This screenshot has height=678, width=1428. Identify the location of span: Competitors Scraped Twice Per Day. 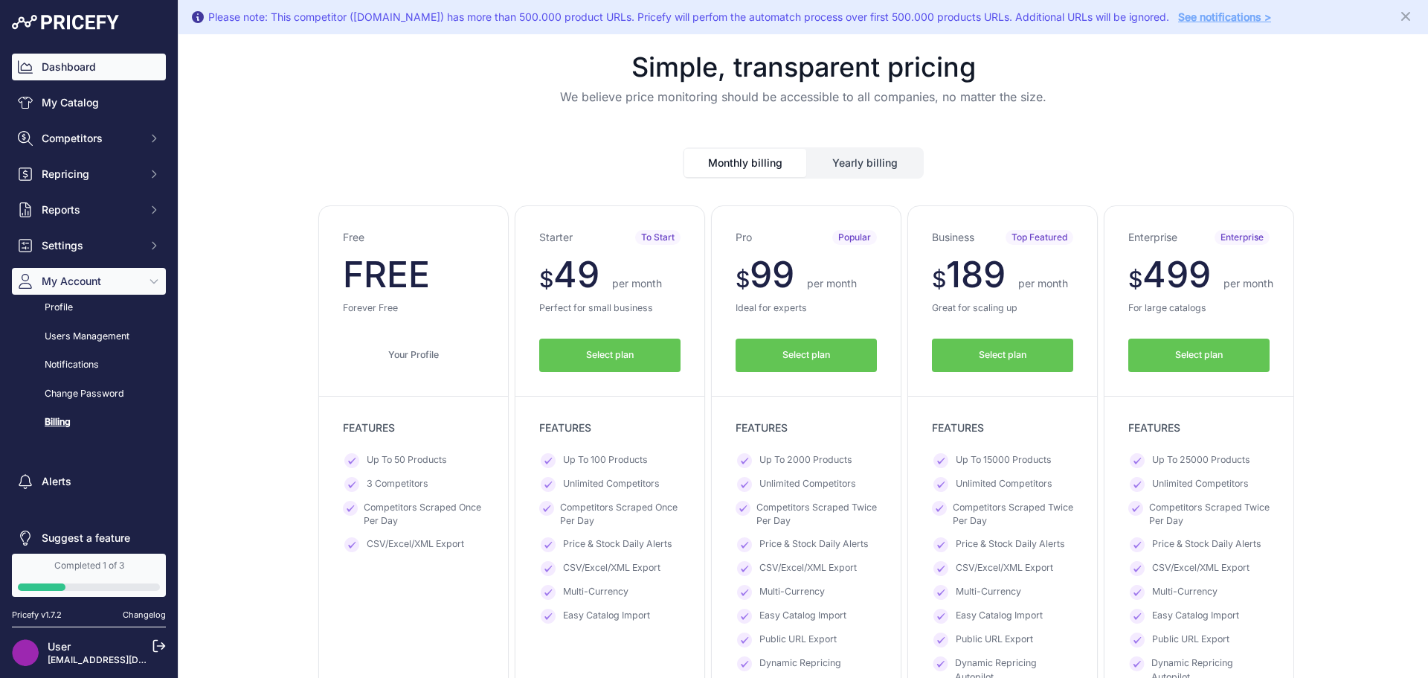
(1013, 514).